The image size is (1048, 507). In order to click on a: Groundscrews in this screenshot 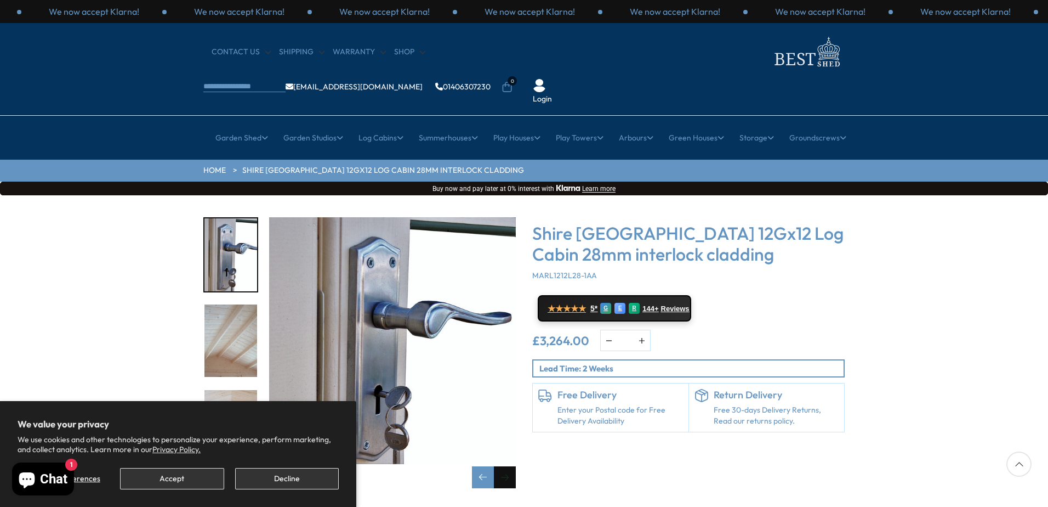, I will do `click(818, 138)`.